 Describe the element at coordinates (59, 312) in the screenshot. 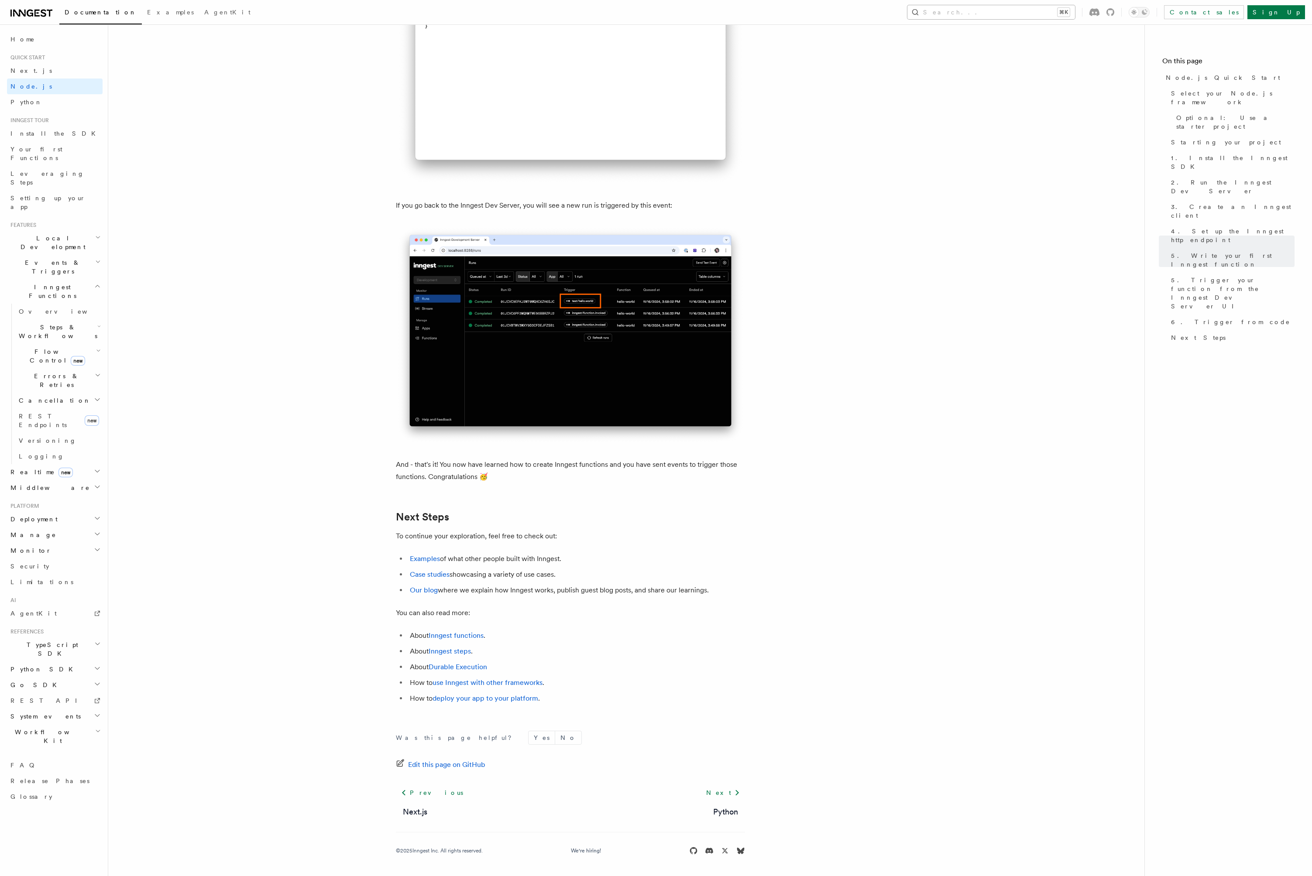

I see `a: Overview` at that location.